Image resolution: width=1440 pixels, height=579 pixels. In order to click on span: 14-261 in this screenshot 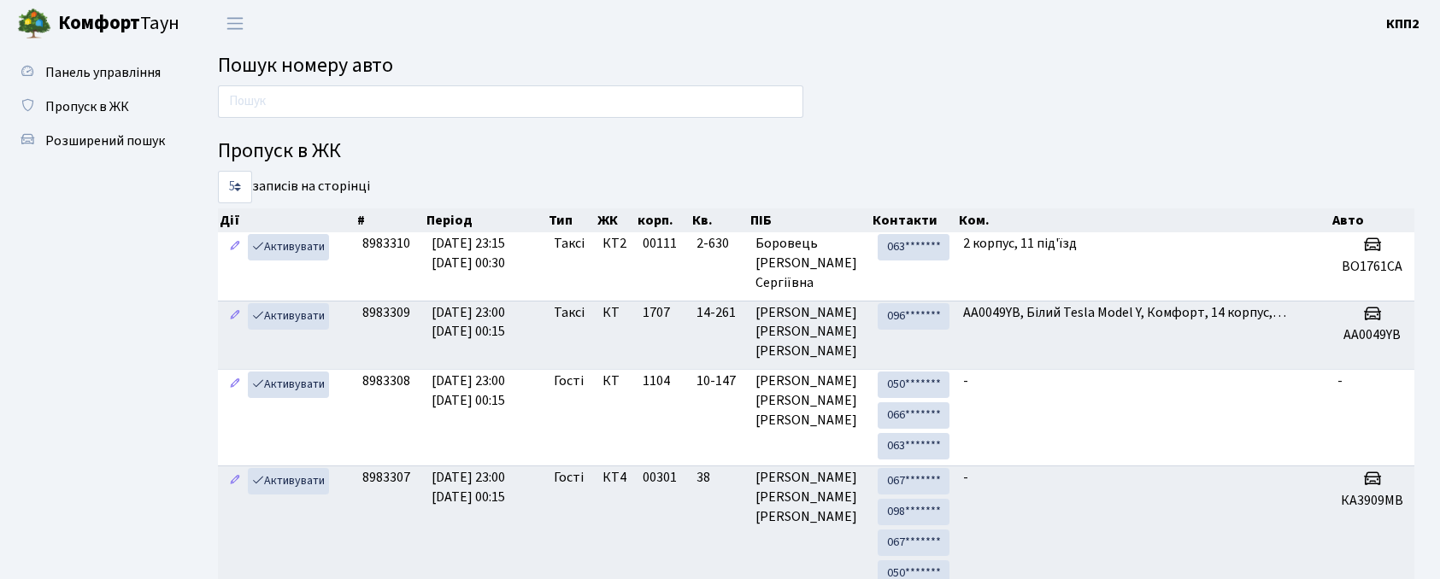, I will do `click(719, 313)`.